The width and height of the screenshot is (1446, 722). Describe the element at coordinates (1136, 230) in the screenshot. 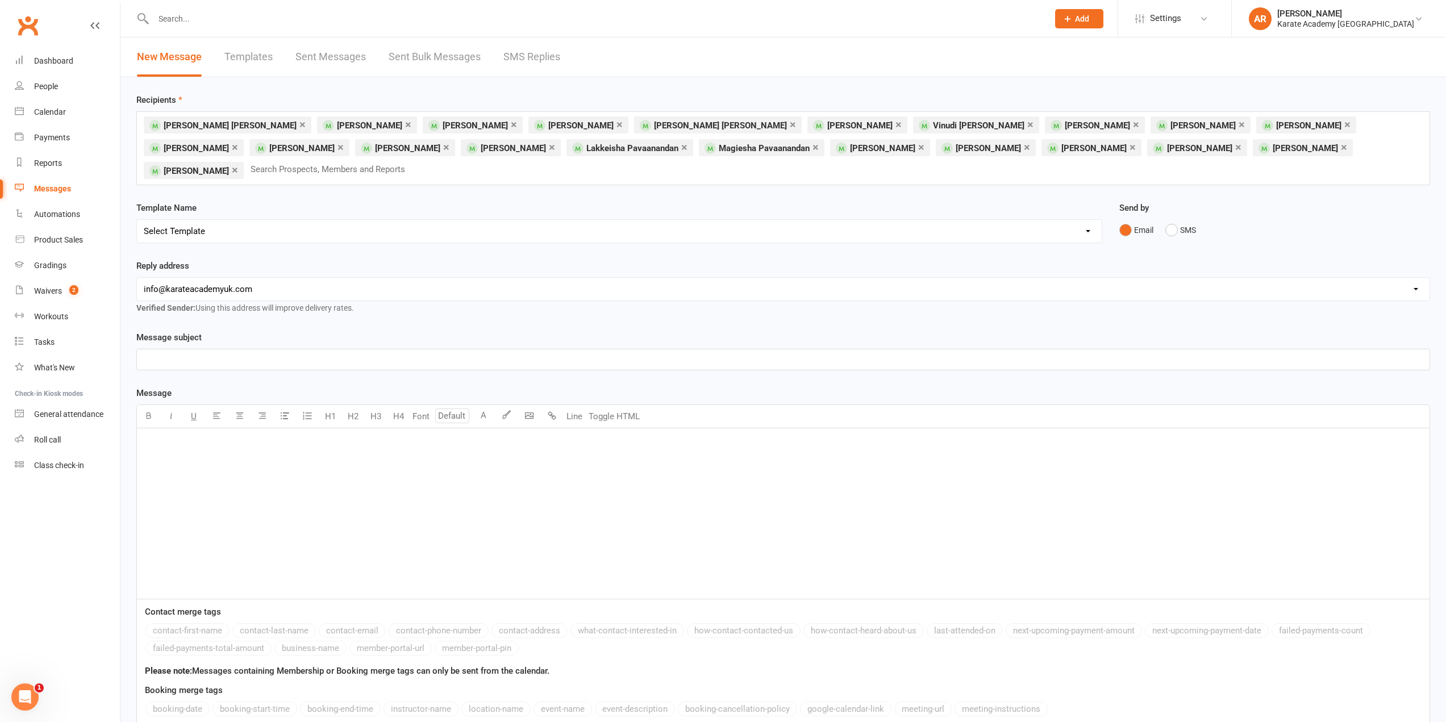

I see `button: Email` at that location.